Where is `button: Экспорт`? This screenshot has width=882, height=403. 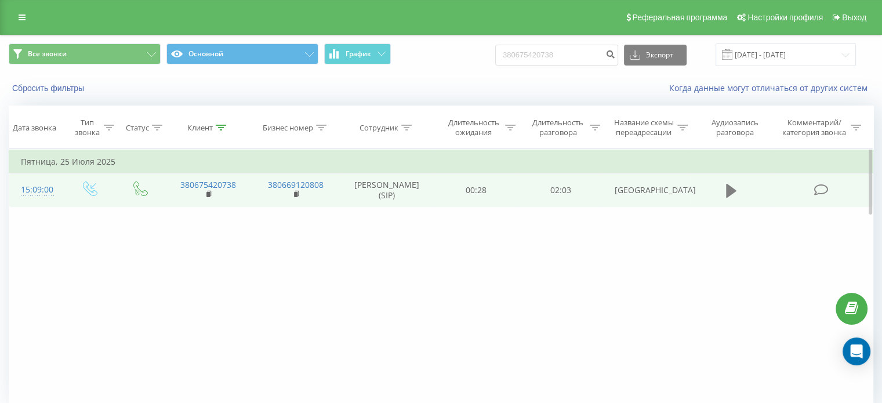 button: Экспорт is located at coordinates (655, 55).